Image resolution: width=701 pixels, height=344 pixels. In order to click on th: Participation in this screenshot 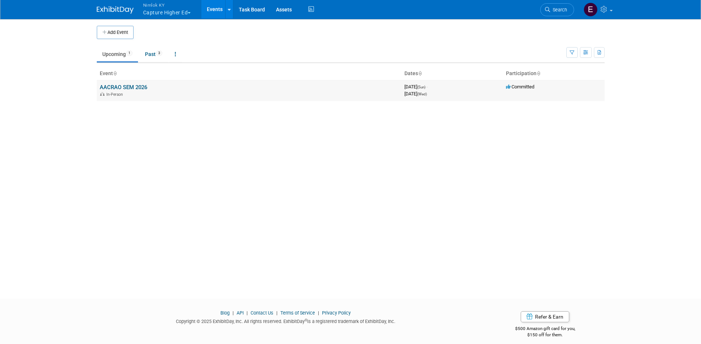, I will do `click(554, 74)`.